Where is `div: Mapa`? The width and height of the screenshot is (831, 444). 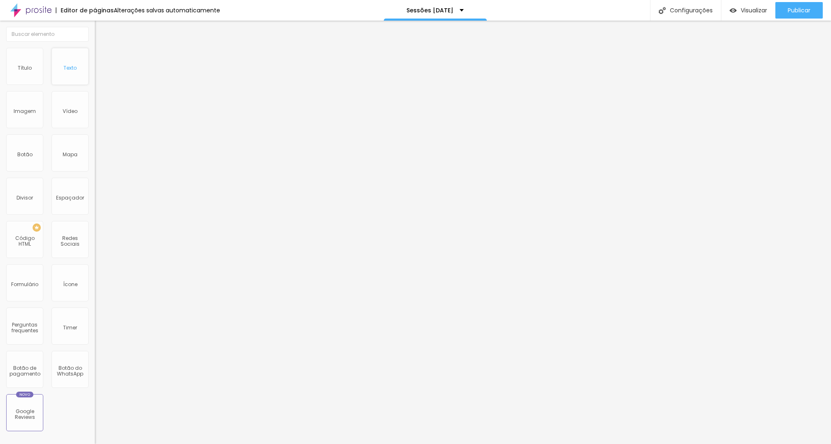 div: Mapa is located at coordinates (70, 155).